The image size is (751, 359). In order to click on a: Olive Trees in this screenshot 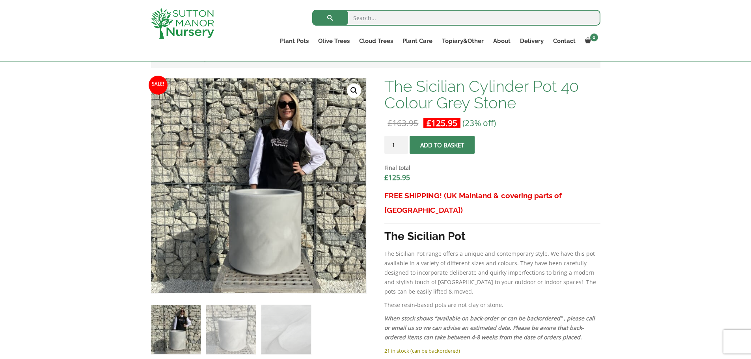, I will do `click(334, 41)`.